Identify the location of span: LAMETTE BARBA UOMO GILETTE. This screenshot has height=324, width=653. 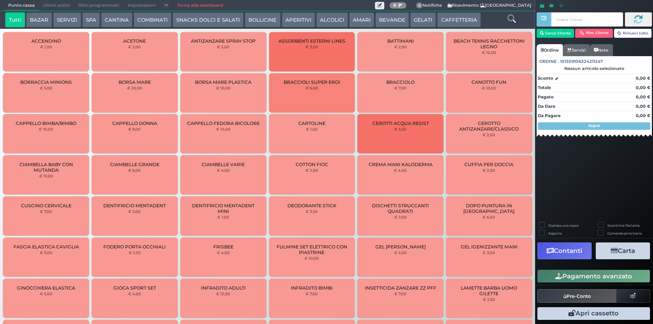
(489, 291).